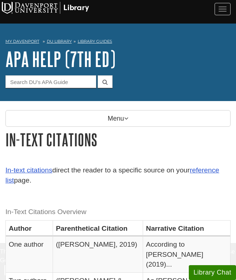  What do you see at coordinates (29, 254) in the screenshot?
I see `td: One author` at bounding box center [29, 254].